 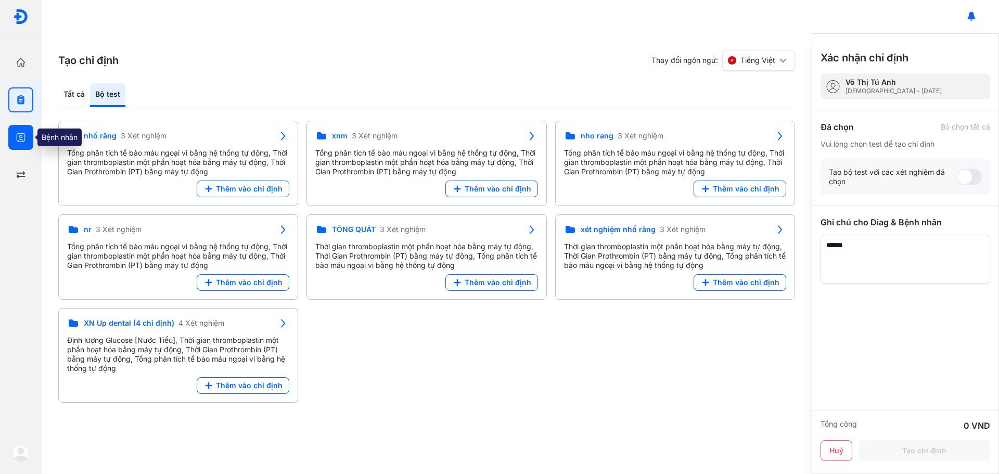 What do you see at coordinates (74, 95) in the screenshot?
I see `div: Tất cả` at bounding box center [74, 95].